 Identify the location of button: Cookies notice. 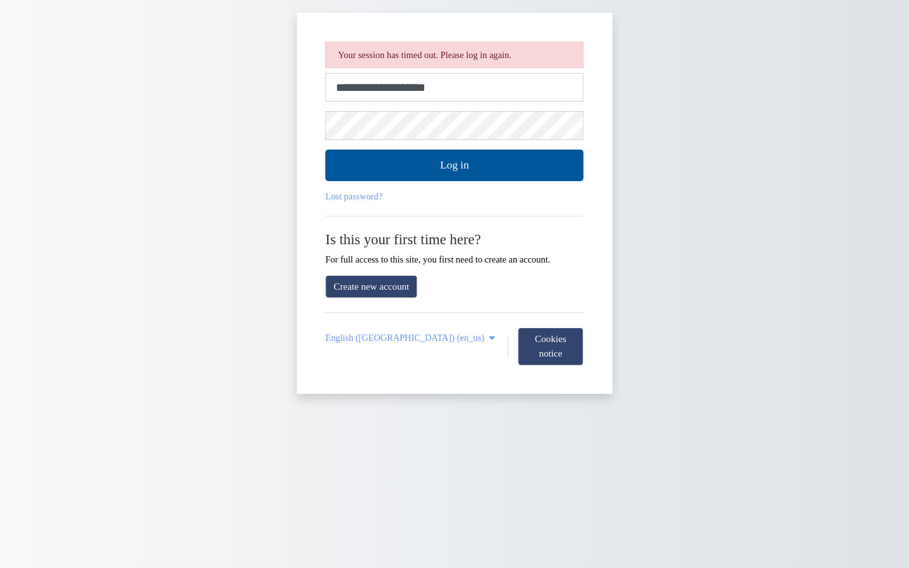
(550, 346).